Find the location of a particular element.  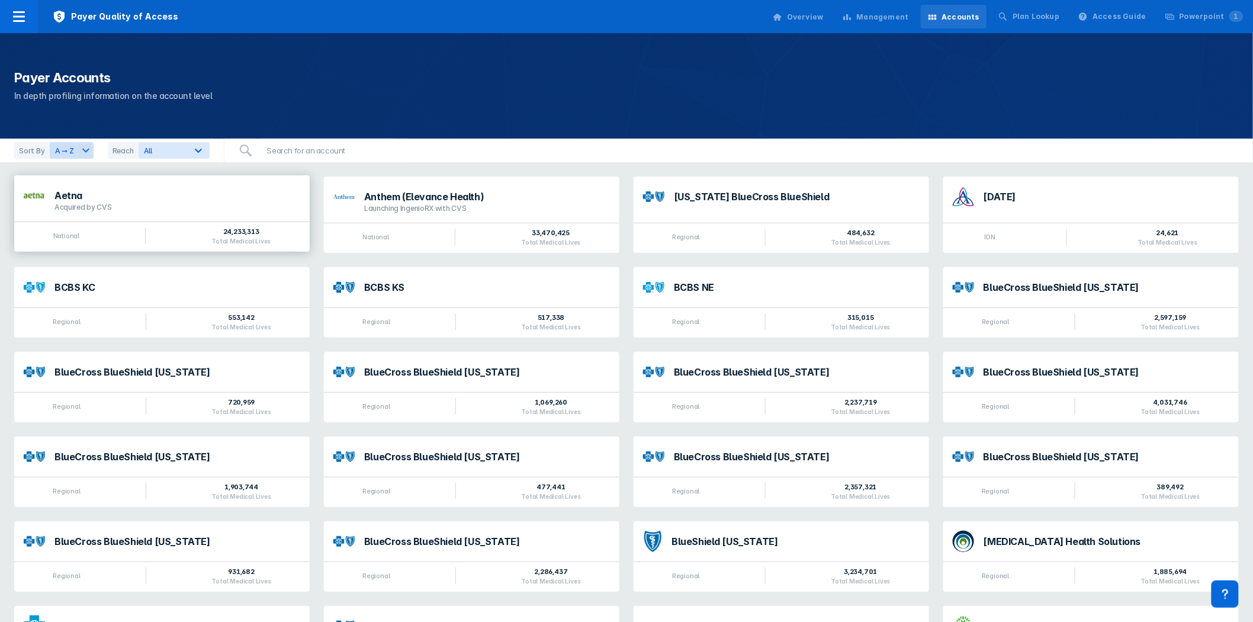

div: 3,234,701 is located at coordinates (861, 571).